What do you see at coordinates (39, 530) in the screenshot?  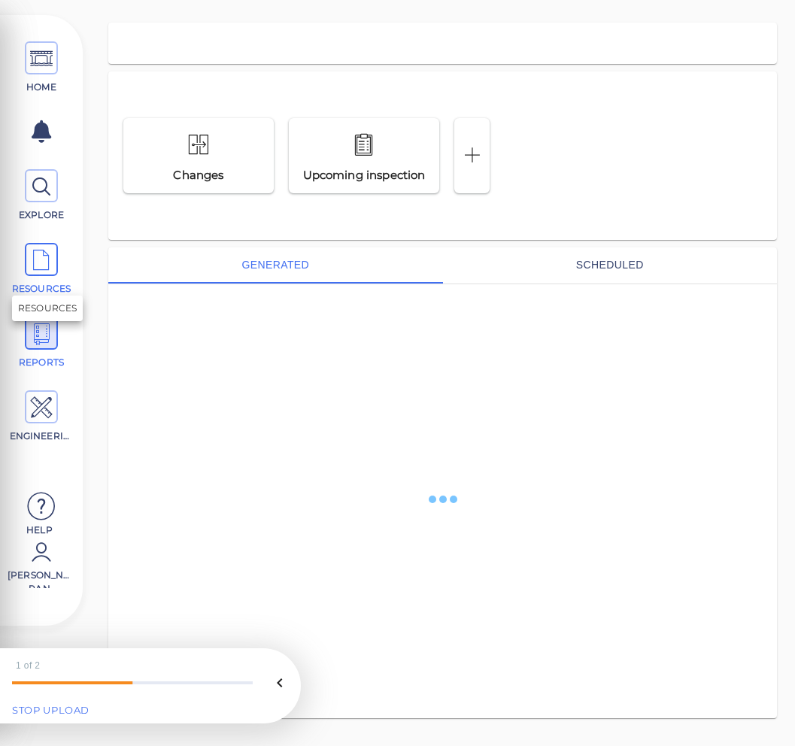 I see `span: Help` at bounding box center [39, 530].